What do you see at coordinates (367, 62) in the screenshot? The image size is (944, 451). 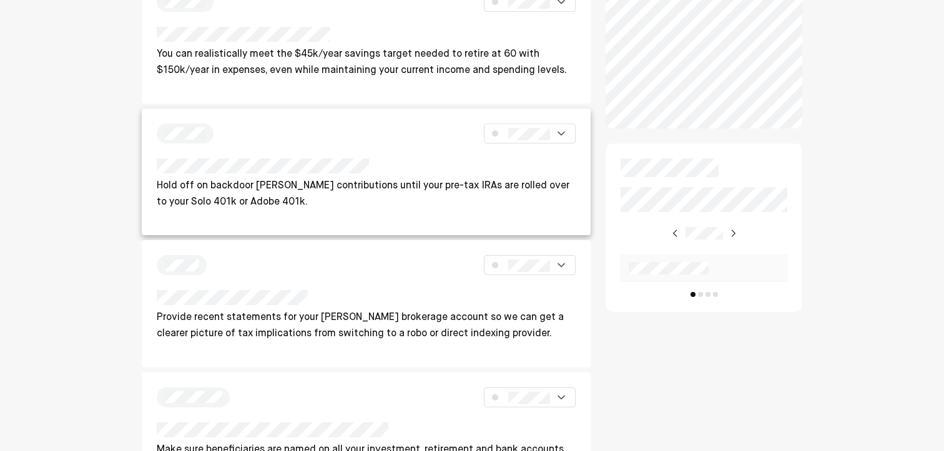 I see `p: You can realistically meet the $45k/year savings target needed to retire at 60 with $150k/year in...` at bounding box center [367, 62].